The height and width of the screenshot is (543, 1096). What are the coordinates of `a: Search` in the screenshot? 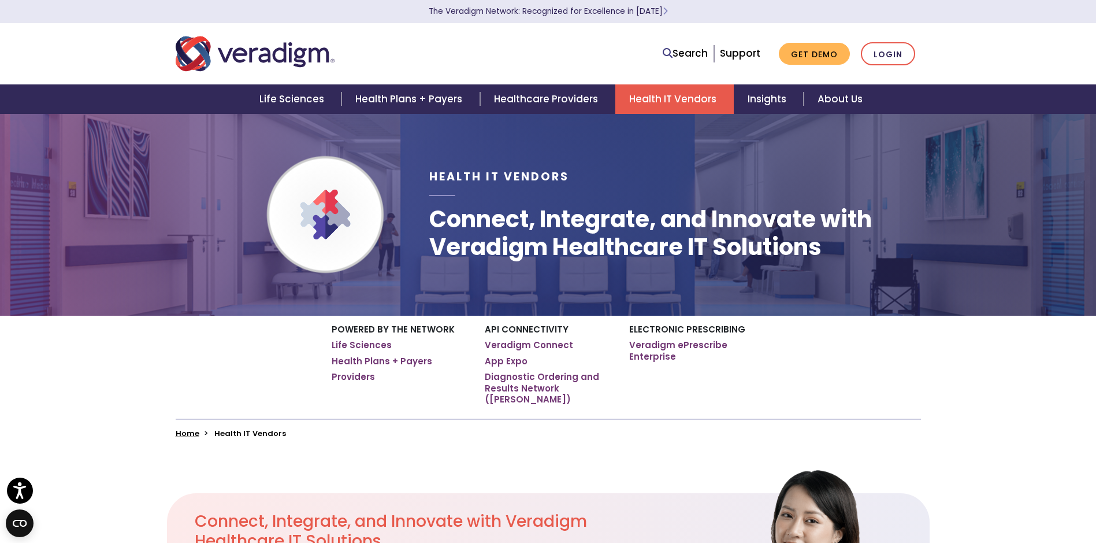 It's located at (685, 53).